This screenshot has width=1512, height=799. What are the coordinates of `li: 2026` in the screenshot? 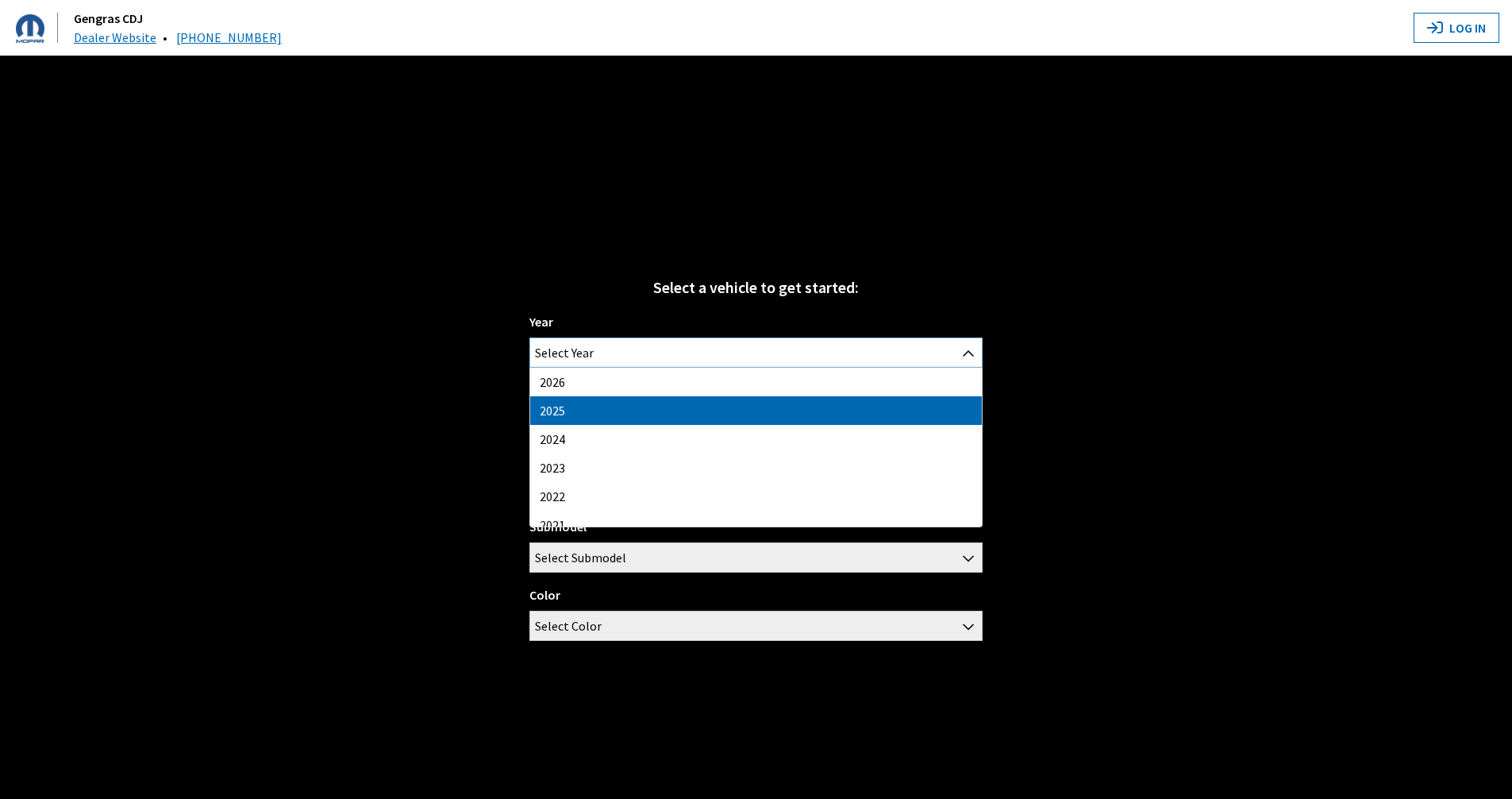 It's located at (756, 382).